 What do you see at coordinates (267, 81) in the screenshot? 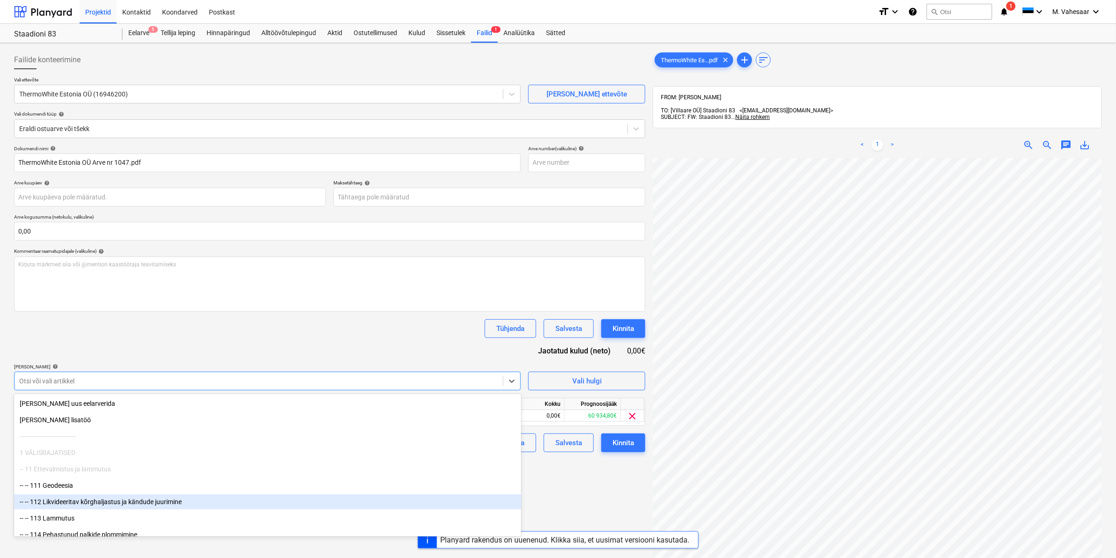
I see `p: Vali ettevõte` at bounding box center [267, 81].